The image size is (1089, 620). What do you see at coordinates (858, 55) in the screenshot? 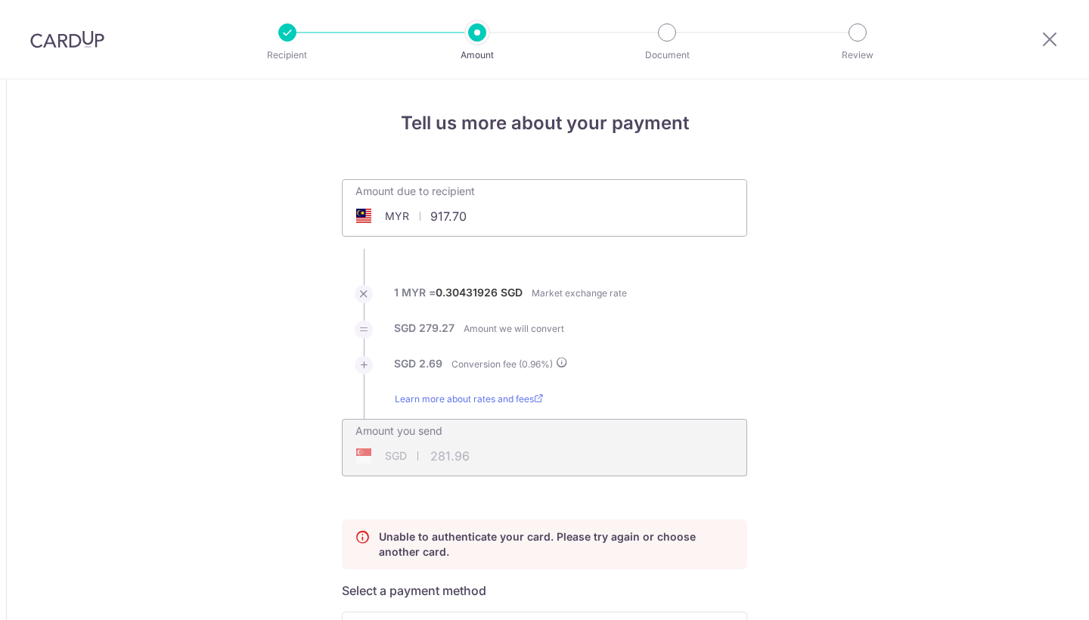
I see `p: Review` at bounding box center [858, 55].